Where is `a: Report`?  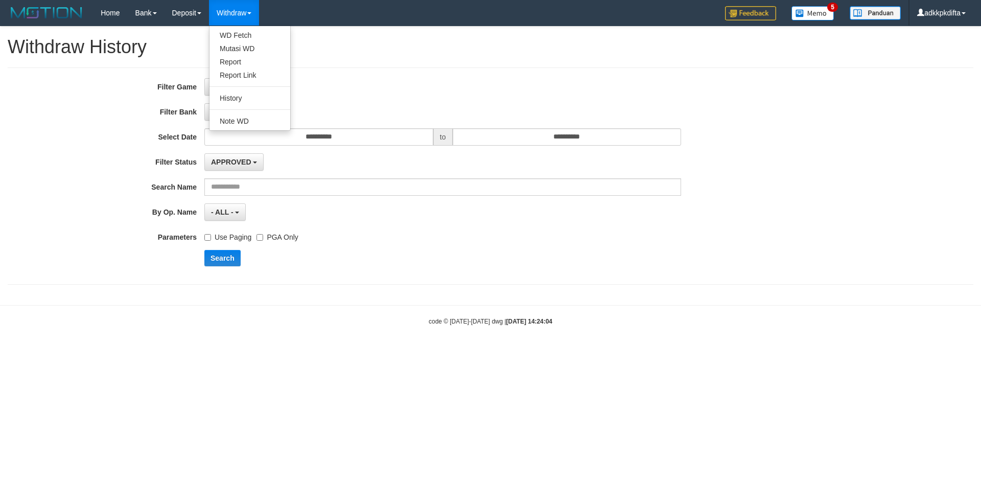 a: Report is located at coordinates (250, 62).